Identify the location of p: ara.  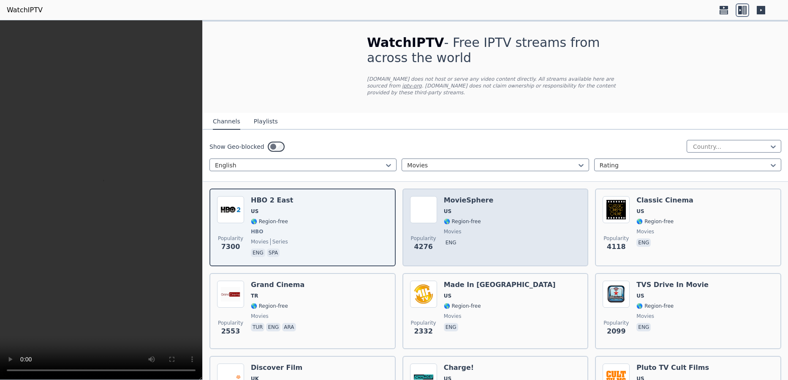
(289, 327).